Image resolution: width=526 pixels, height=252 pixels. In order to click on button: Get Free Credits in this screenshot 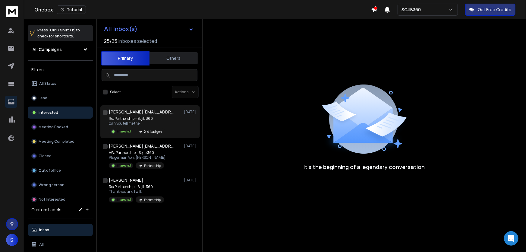, I will do `click(490, 10)`.